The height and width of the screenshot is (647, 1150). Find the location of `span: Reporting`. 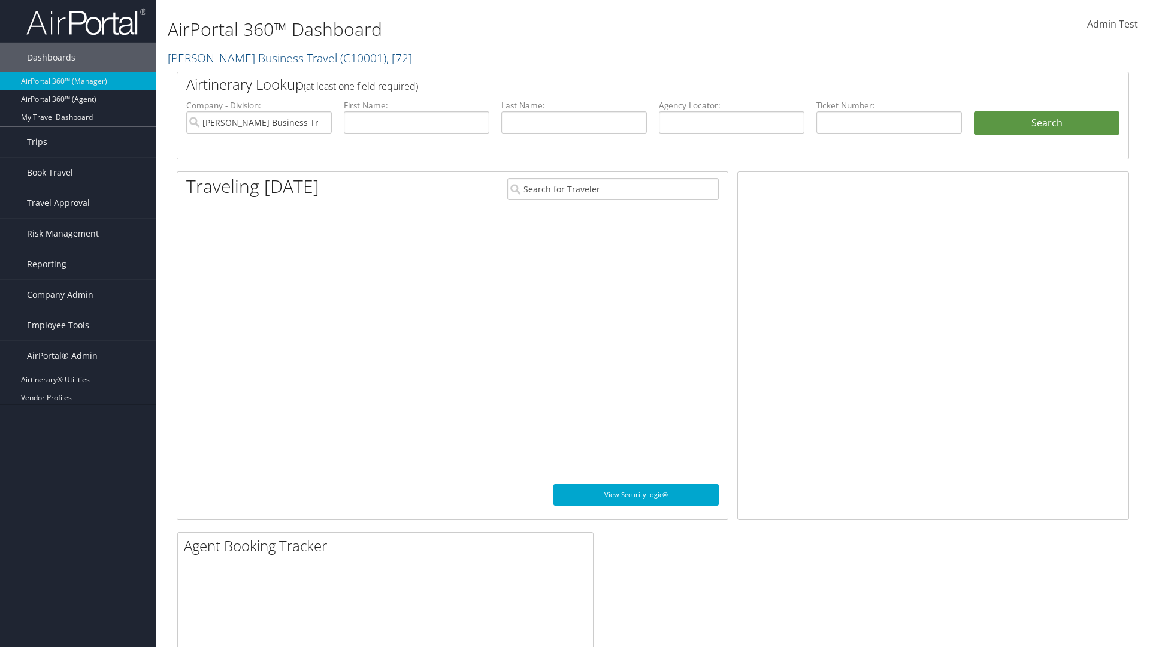

span: Reporting is located at coordinates (47, 264).